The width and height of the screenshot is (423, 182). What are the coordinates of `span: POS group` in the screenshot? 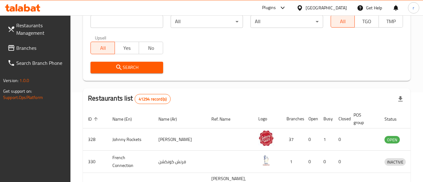 It's located at (362, 119).